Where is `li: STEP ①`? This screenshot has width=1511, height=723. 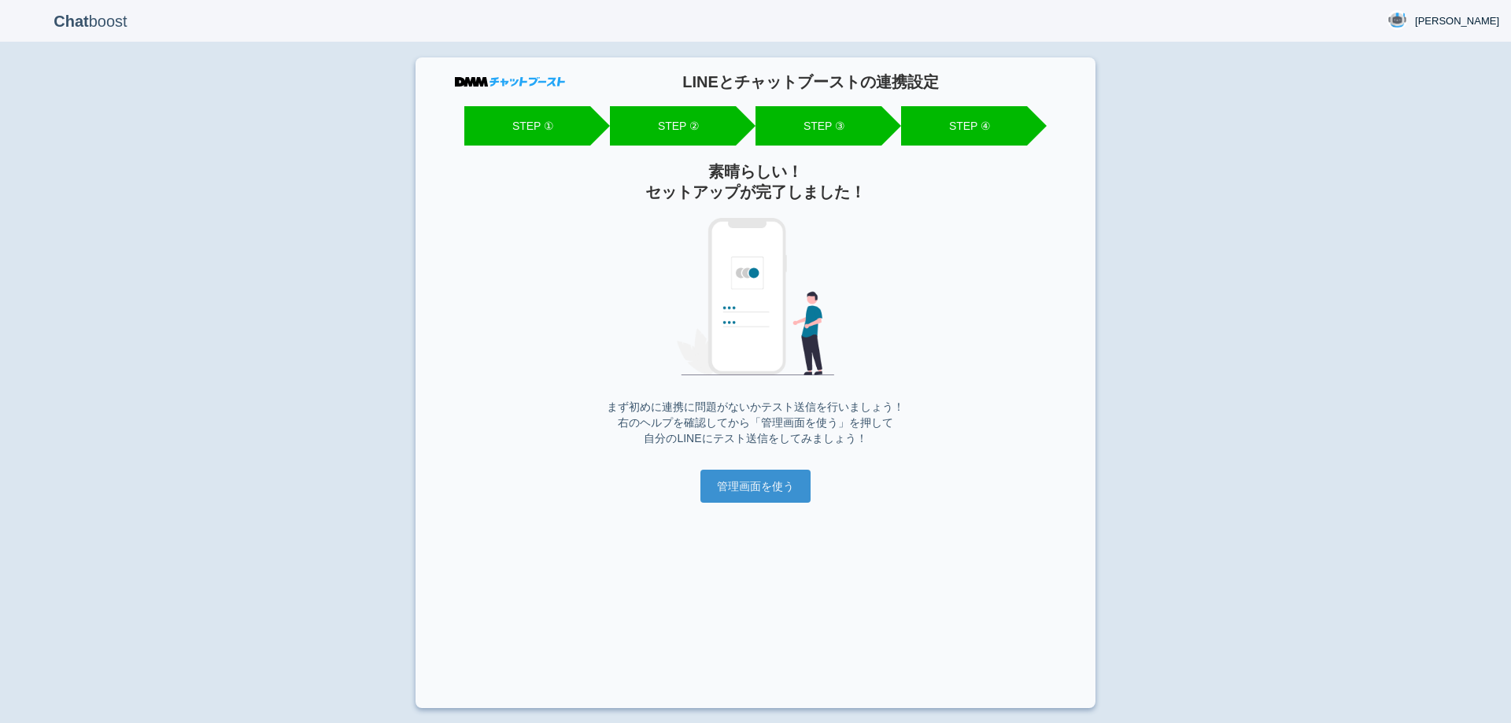
li: STEP ① is located at coordinates (527, 126).